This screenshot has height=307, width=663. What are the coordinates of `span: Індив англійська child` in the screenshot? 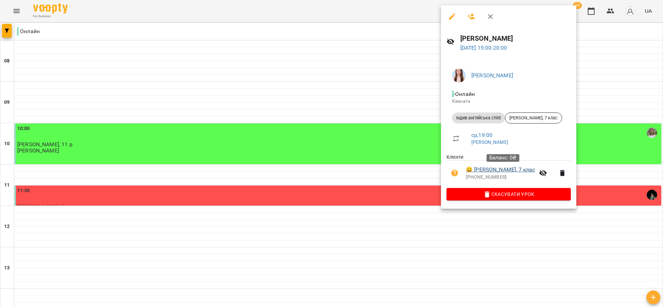 It's located at (478, 118).